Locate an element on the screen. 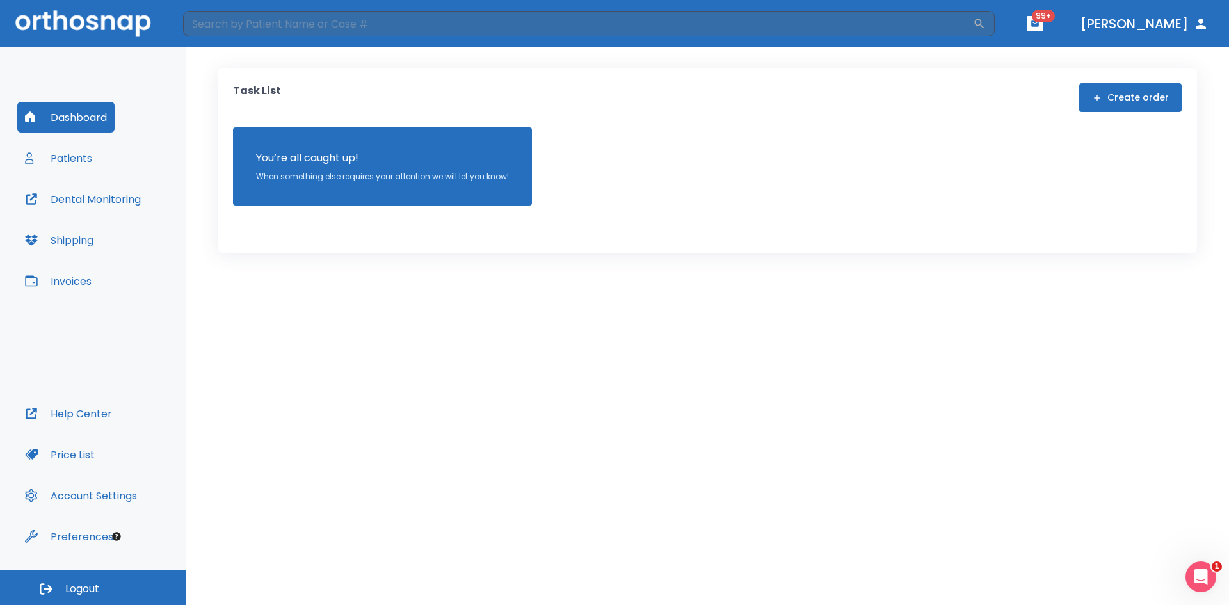 The height and width of the screenshot is (605, 1229). button: Patients is located at coordinates (58, 158).